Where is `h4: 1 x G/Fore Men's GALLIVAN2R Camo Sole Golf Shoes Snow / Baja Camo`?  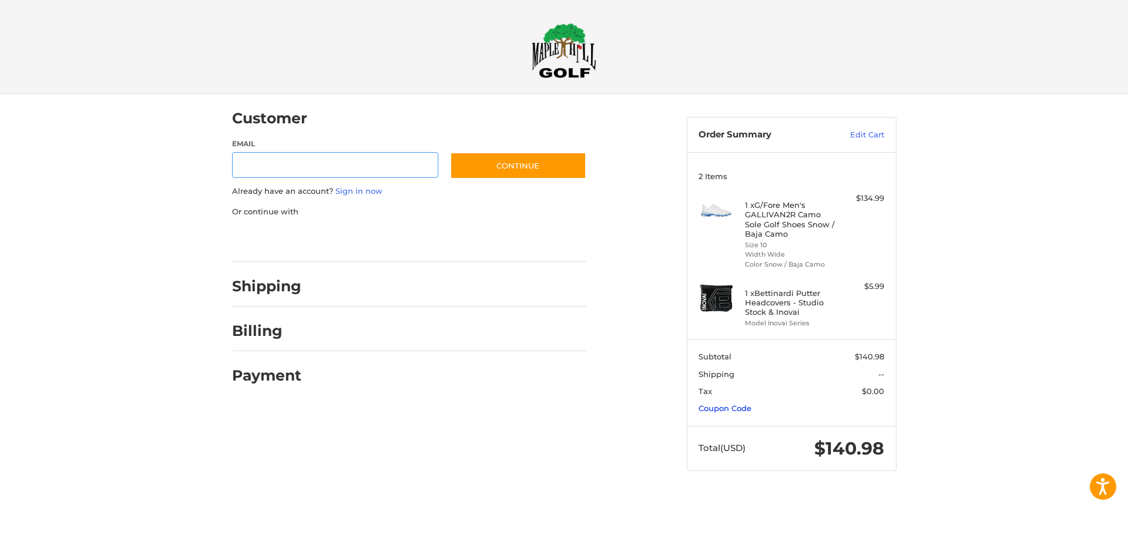
h4: 1 x G/Fore Men's GALLIVAN2R Camo Sole Golf Shoes Snow / Baja Camo is located at coordinates (789, 219).